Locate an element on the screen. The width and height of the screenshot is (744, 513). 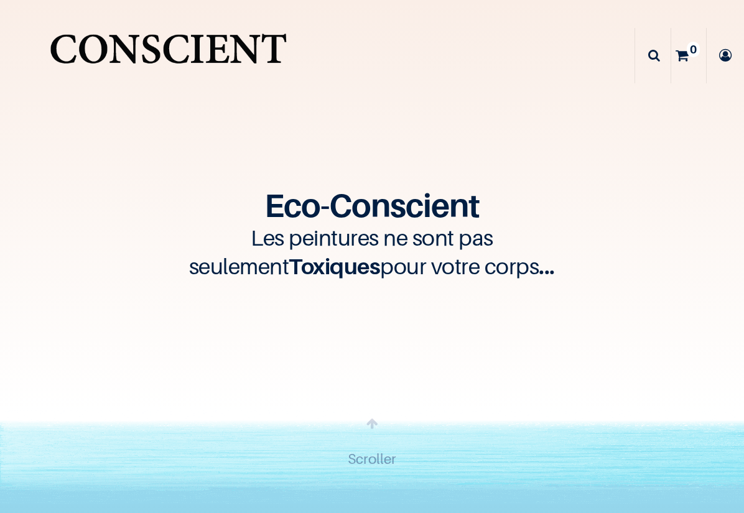
h3: Les peintures ne sont pas seulement pour votre corps is located at coordinates (372, 252).